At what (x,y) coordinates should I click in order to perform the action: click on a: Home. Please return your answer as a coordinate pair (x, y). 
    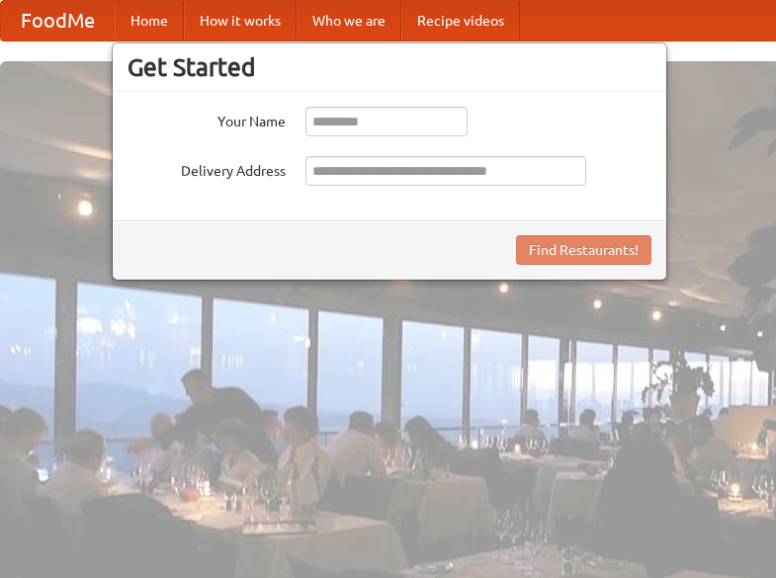
    Looking at the image, I should click on (149, 21).